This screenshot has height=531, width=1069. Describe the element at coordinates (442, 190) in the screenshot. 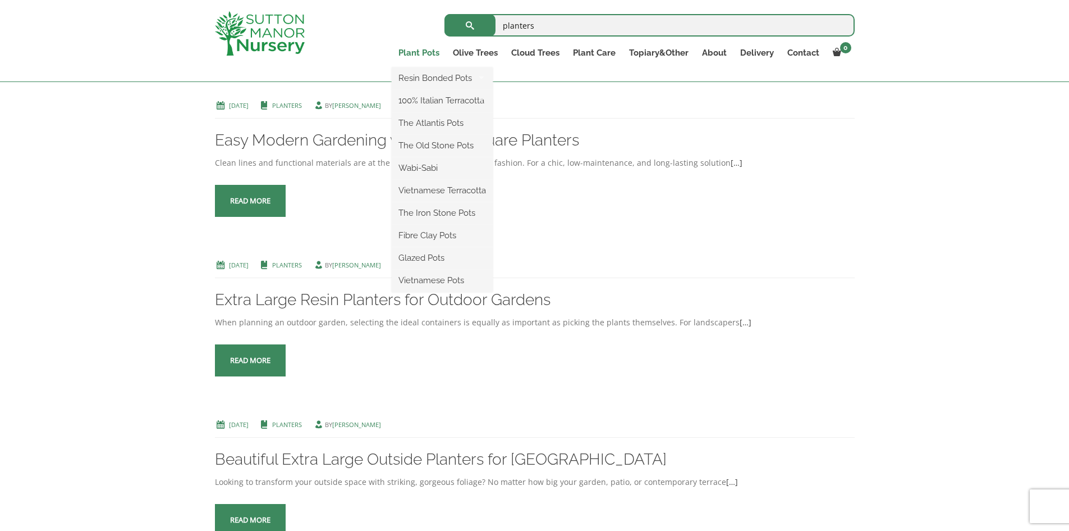

I see `a: Vietnamese Terracotta` at that location.